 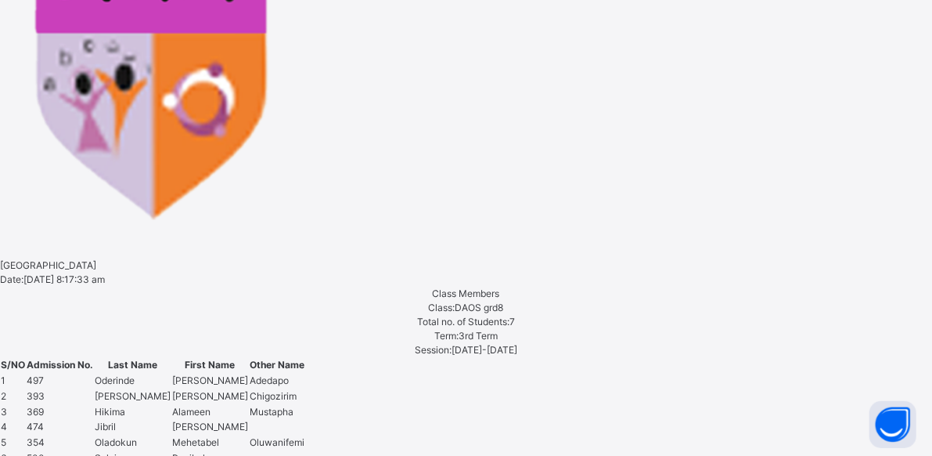 I want to click on td: Oluwanifemi, so click(x=277, y=443).